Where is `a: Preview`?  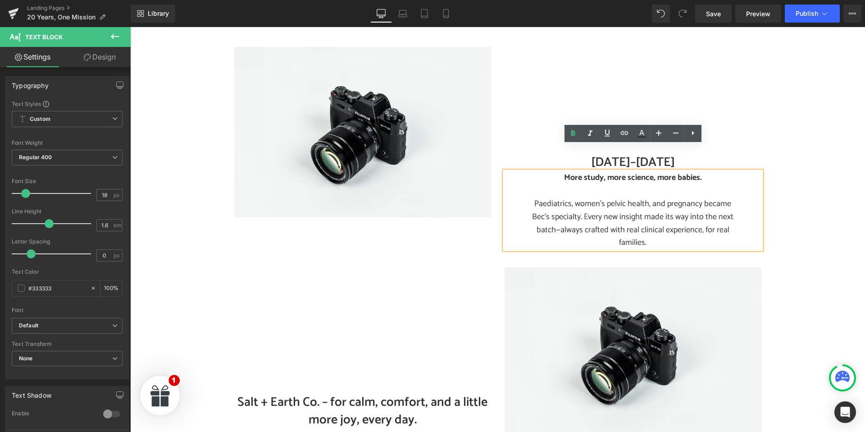 a: Preview is located at coordinates (758, 14).